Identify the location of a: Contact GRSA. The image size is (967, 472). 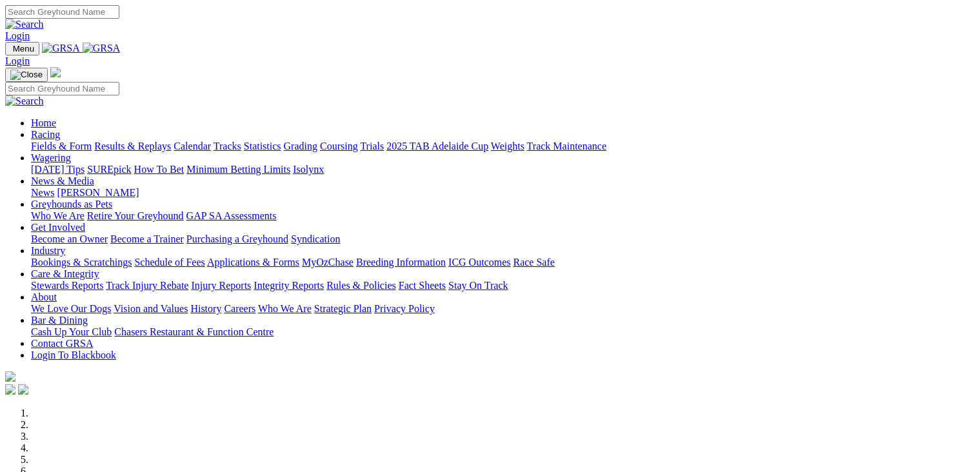
(62, 343).